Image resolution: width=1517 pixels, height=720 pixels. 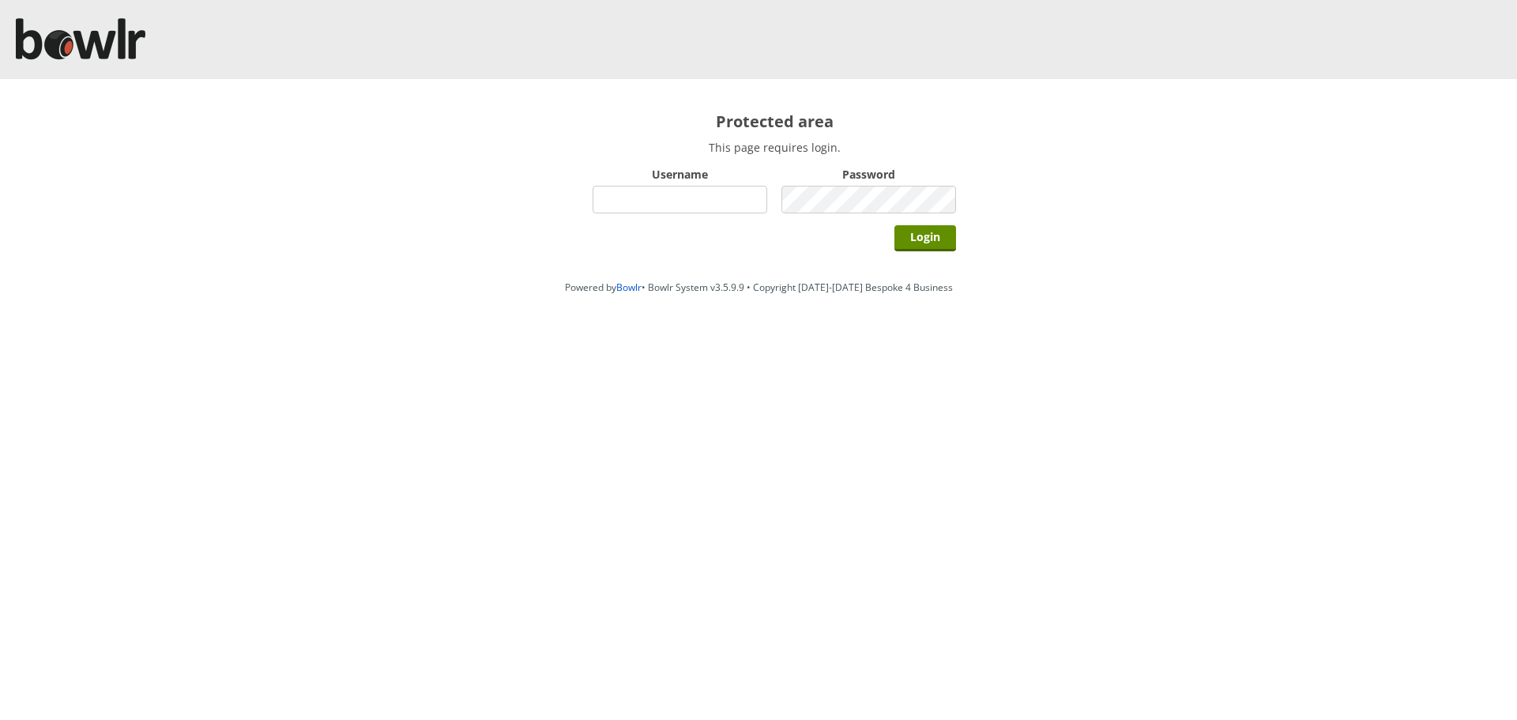 I want to click on h2: Protected area, so click(x=774, y=121).